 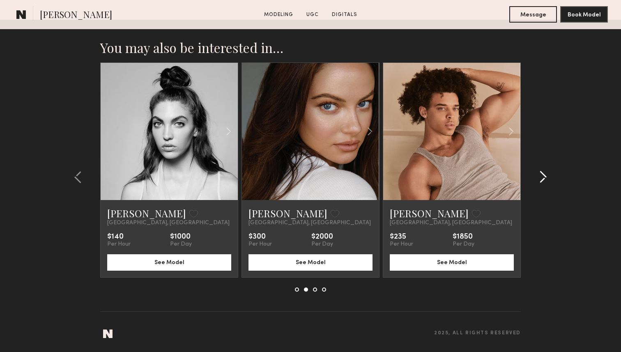 I want to click on div: $300, so click(x=260, y=237).